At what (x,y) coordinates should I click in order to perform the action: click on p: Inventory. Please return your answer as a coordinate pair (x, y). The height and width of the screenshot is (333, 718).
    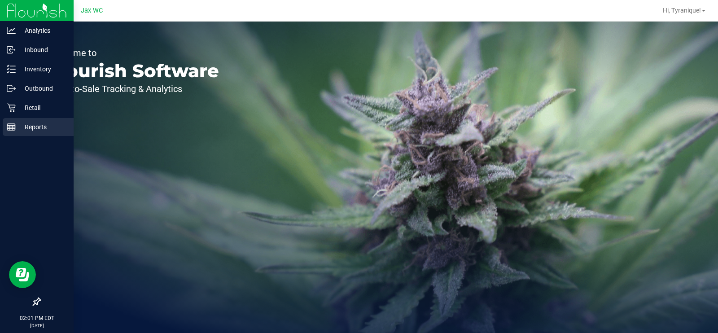
    Looking at the image, I should click on (43, 69).